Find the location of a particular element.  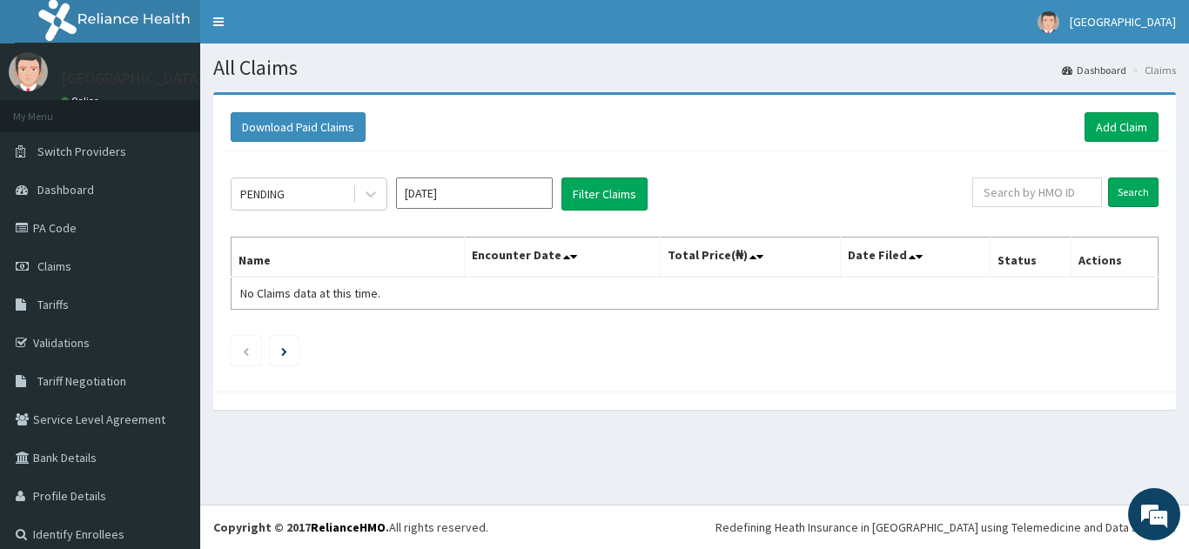

span: No Claims data at this time. is located at coordinates (310, 293).